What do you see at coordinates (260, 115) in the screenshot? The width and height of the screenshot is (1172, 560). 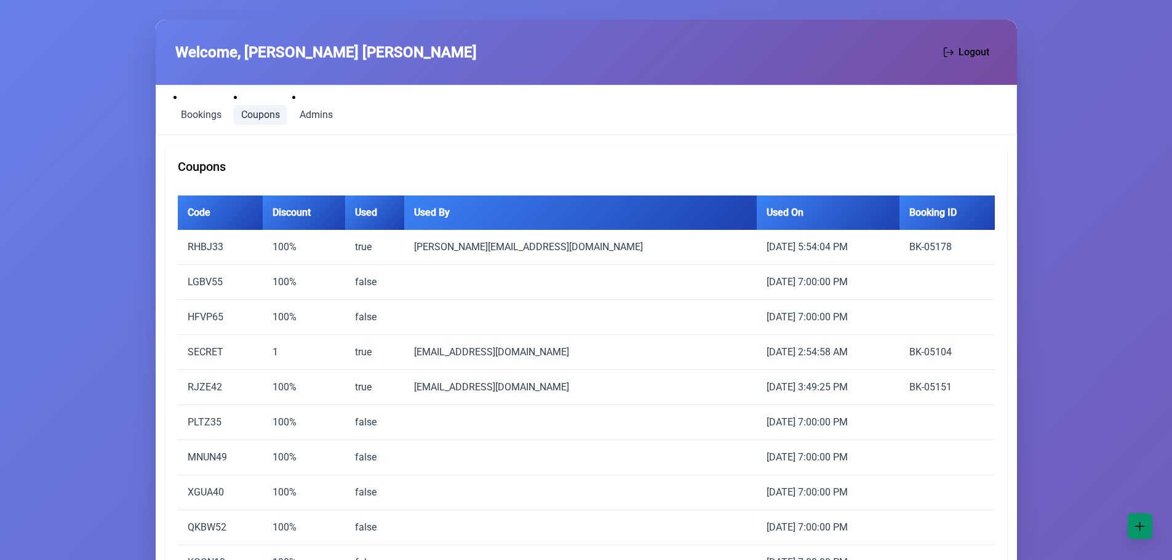 I see `a: Coupons` at bounding box center [260, 115].